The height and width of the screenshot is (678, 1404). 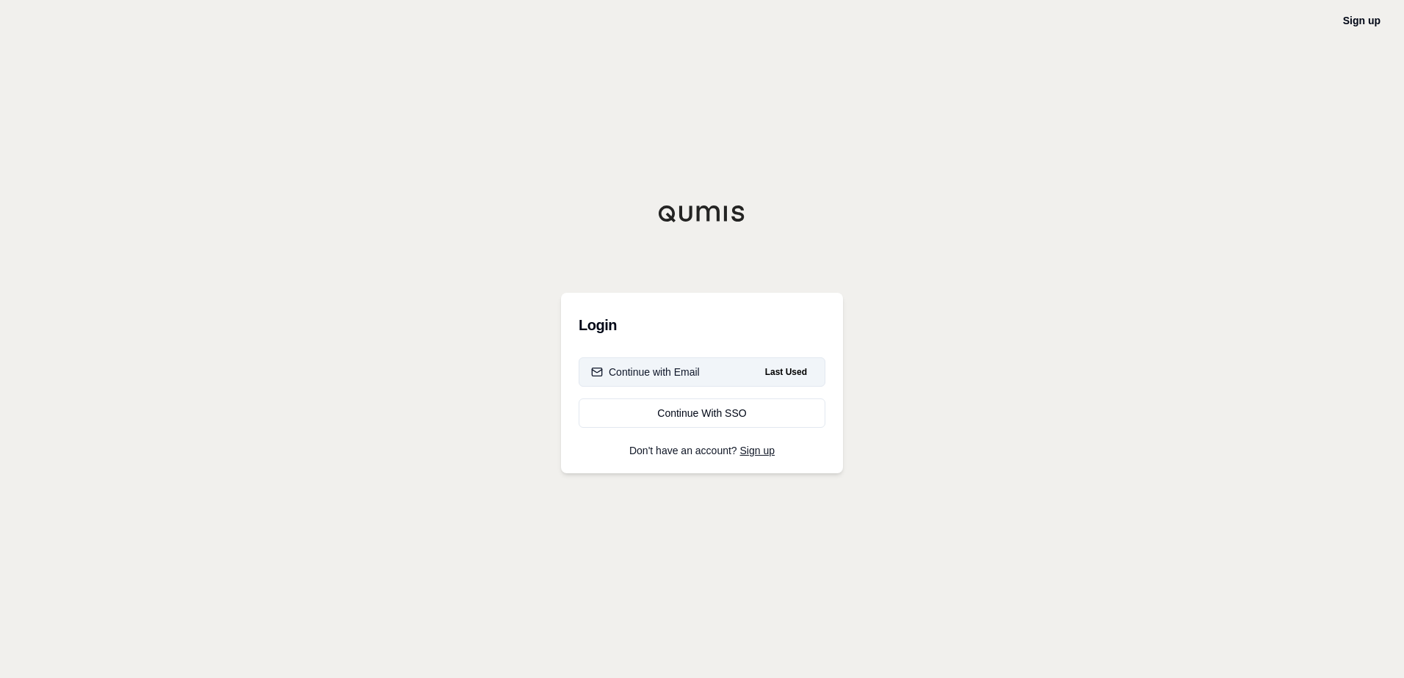 What do you see at coordinates (702, 451) in the screenshot?
I see `p: Don't have an account?` at bounding box center [702, 451].